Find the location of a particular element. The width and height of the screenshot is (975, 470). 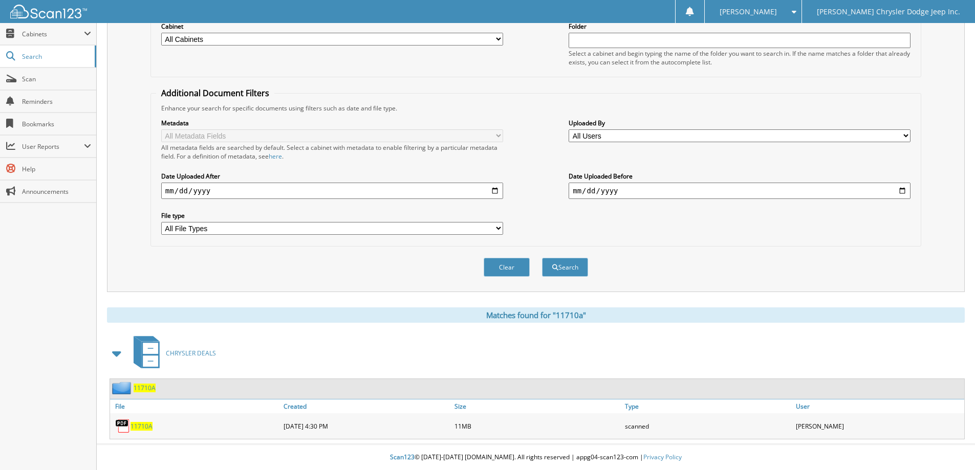

input: start is located at coordinates (332, 191).